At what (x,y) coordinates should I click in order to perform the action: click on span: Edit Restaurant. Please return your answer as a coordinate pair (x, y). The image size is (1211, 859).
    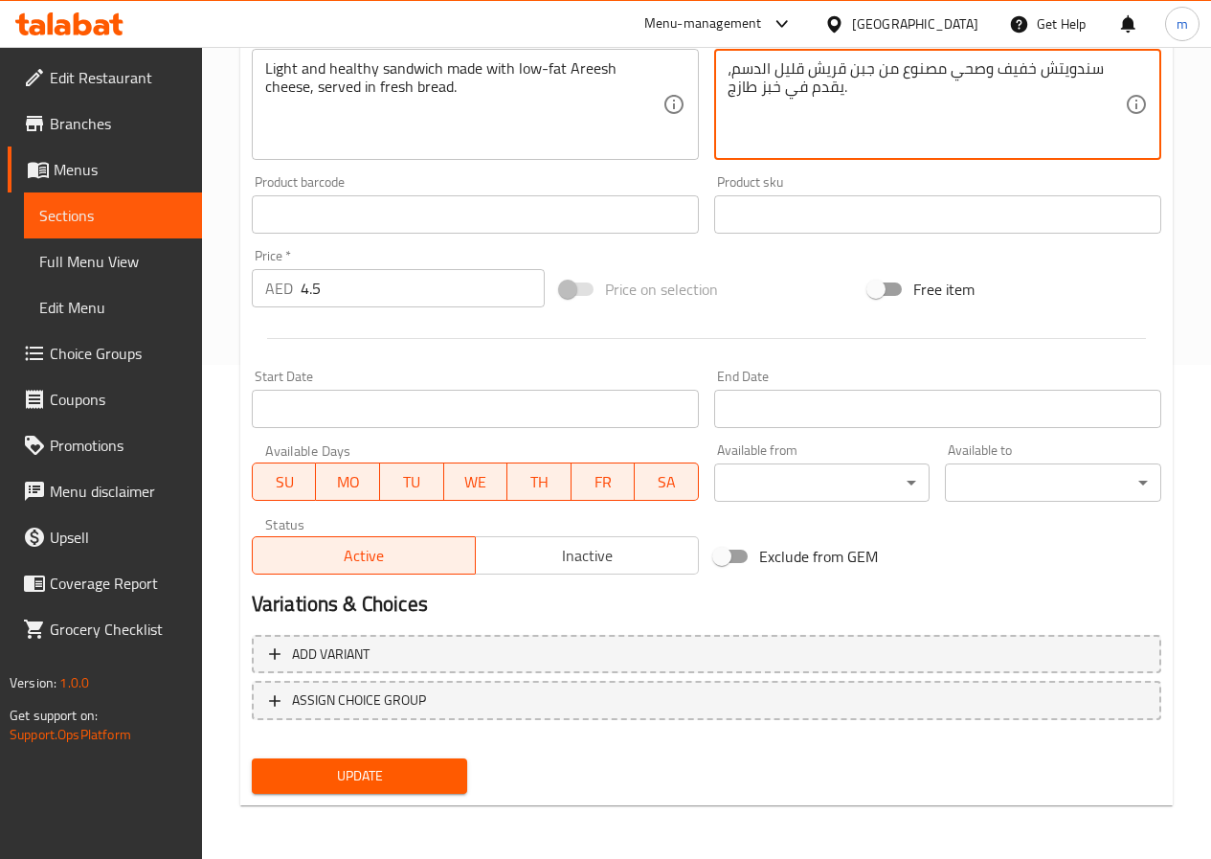
    Looking at the image, I should click on (118, 78).